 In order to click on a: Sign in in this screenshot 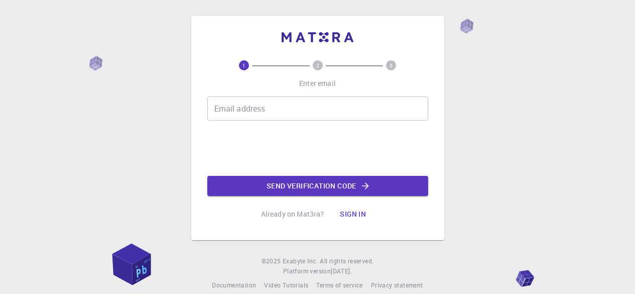, I will do `click(353, 214)`.